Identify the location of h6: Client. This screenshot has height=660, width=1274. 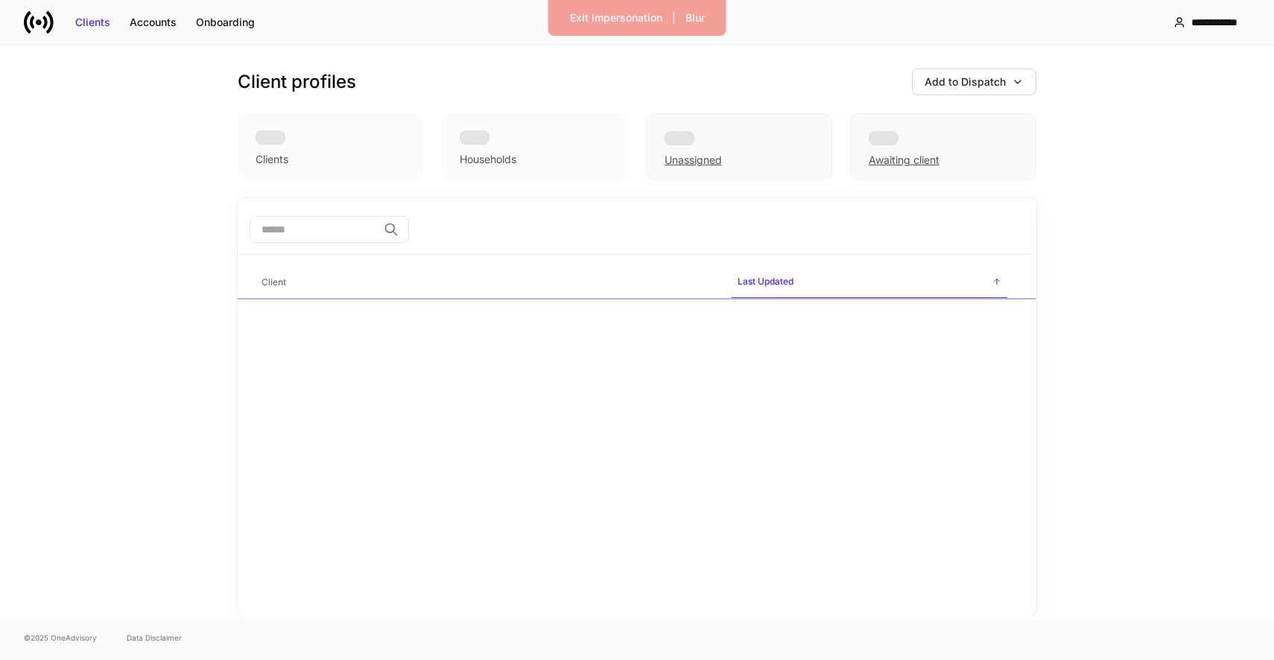
(273, 282).